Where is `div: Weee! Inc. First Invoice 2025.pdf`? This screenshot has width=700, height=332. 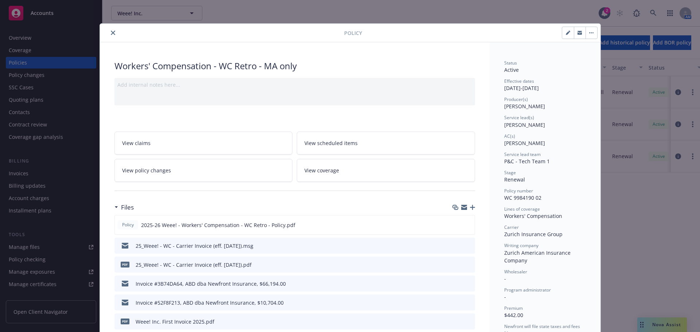 div: Weee! Inc. First Invoice 2025.pdf is located at coordinates (175, 322).